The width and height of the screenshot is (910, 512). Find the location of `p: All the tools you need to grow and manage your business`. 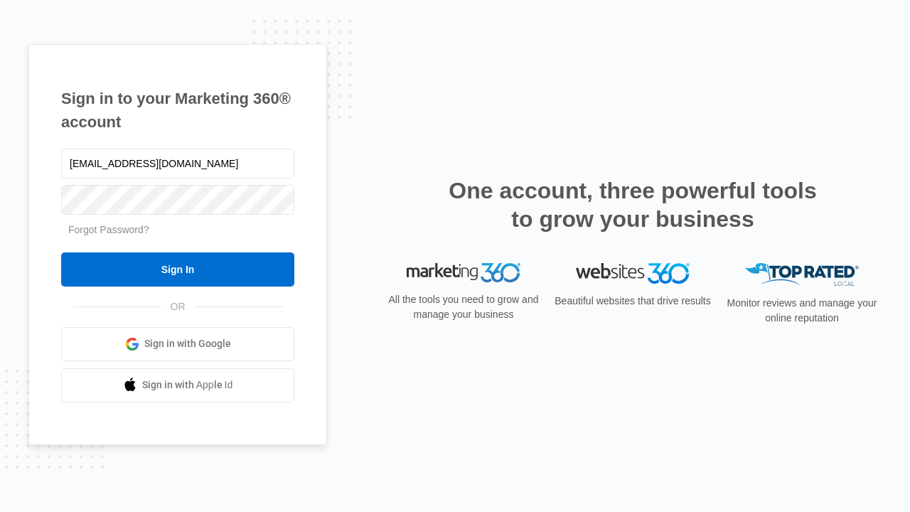

p: All the tools you need to grow and manage your business is located at coordinates (463, 307).